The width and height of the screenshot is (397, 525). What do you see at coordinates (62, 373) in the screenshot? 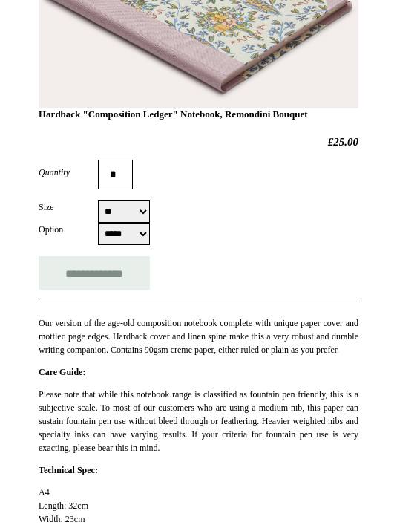
I see `strong: Care Guide:` at bounding box center [62, 373].